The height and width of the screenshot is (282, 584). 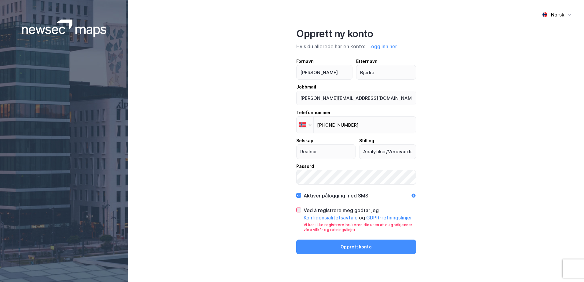 I want to click on div: Kontrollprogram for chat, so click(x=569, y=268).